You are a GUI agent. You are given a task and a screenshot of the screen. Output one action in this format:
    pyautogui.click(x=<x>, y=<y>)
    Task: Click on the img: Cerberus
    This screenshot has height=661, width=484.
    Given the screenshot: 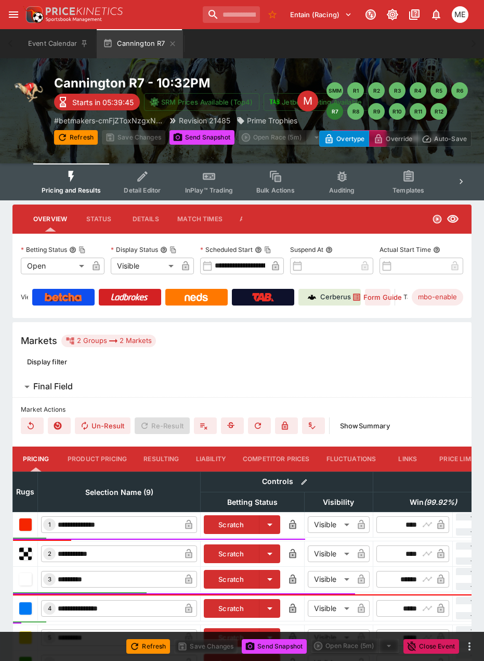 What is the action you would take?
    pyautogui.click(x=312, y=297)
    